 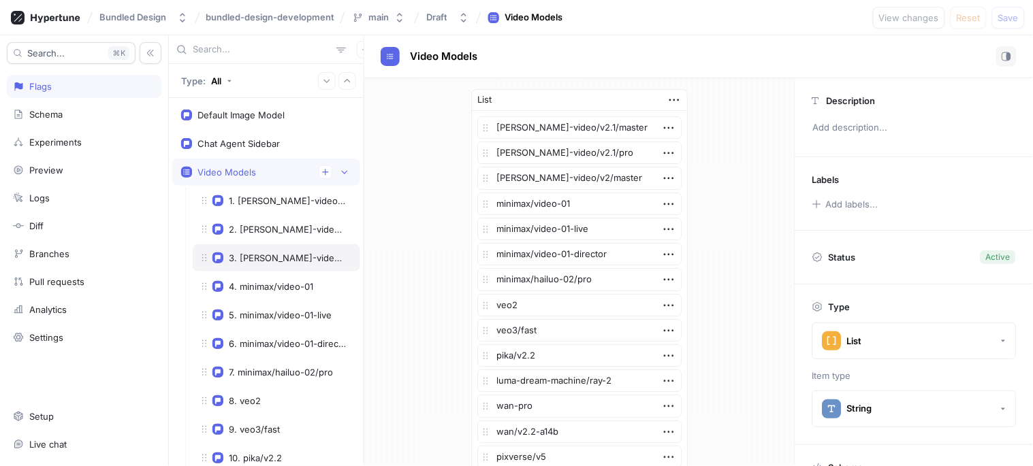 I want to click on div: Default Image Model, so click(x=241, y=115).